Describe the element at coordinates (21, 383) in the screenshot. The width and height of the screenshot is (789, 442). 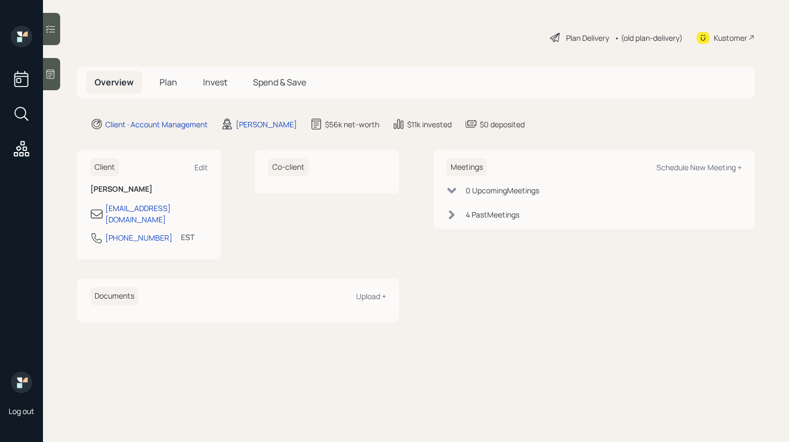
I see `img: retirable_logo.png` at that location.